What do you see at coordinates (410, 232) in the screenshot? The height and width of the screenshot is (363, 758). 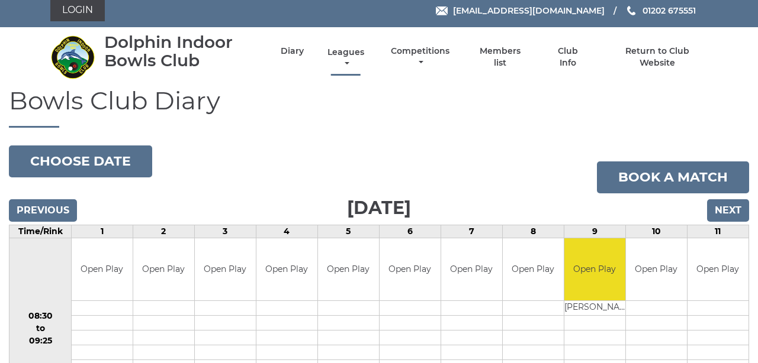 I see `td: 6` at bounding box center [410, 232].